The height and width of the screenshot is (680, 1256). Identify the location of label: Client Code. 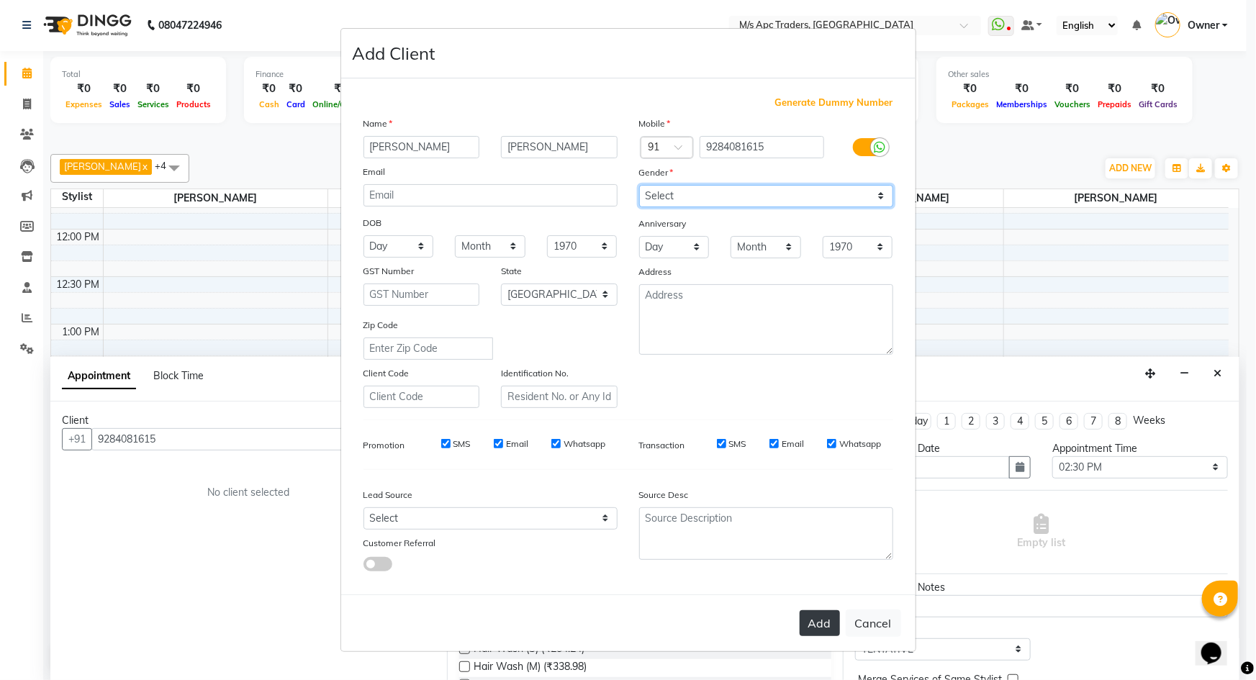
(386, 374).